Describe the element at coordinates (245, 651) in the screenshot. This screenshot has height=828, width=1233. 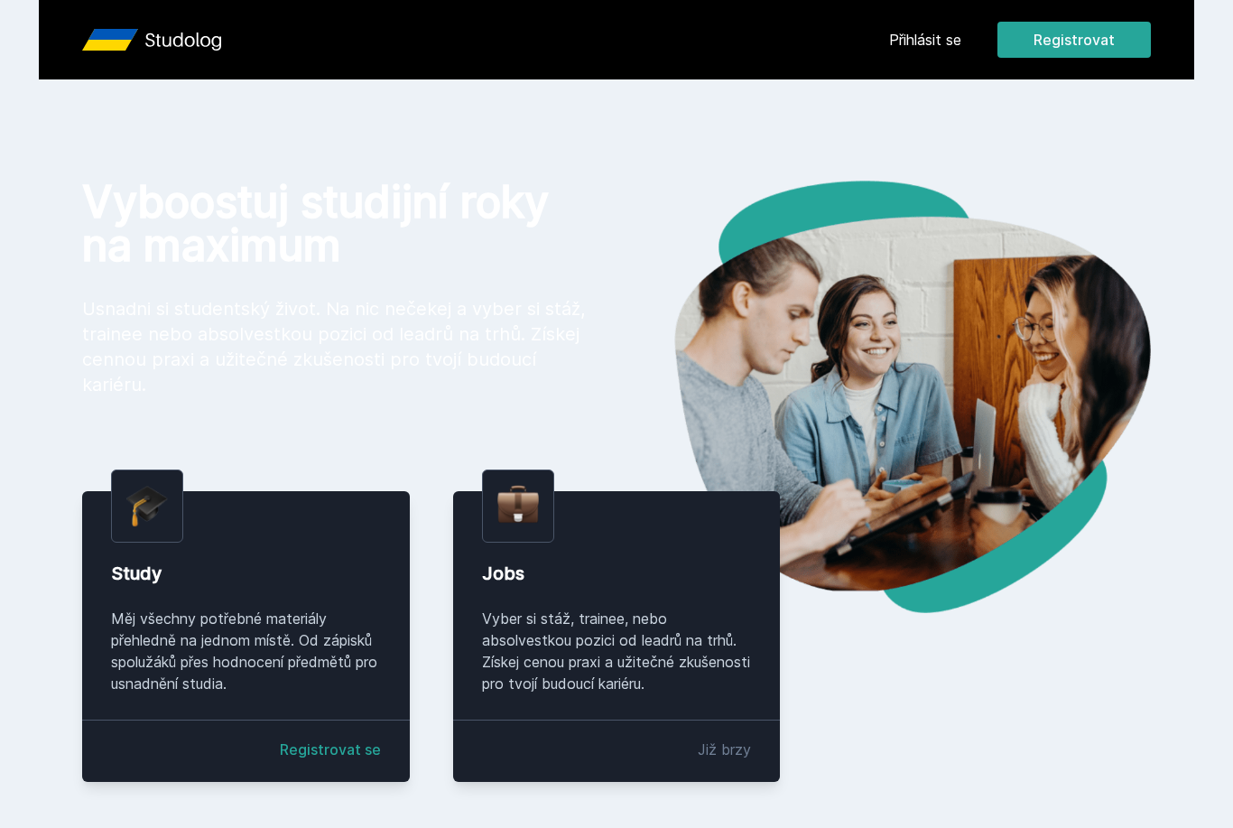
I see `div: Měj všechny potřebné materiály přehledně na jednom místě. Od zápisků spolužáků přes hodnocení pře...` at that location.